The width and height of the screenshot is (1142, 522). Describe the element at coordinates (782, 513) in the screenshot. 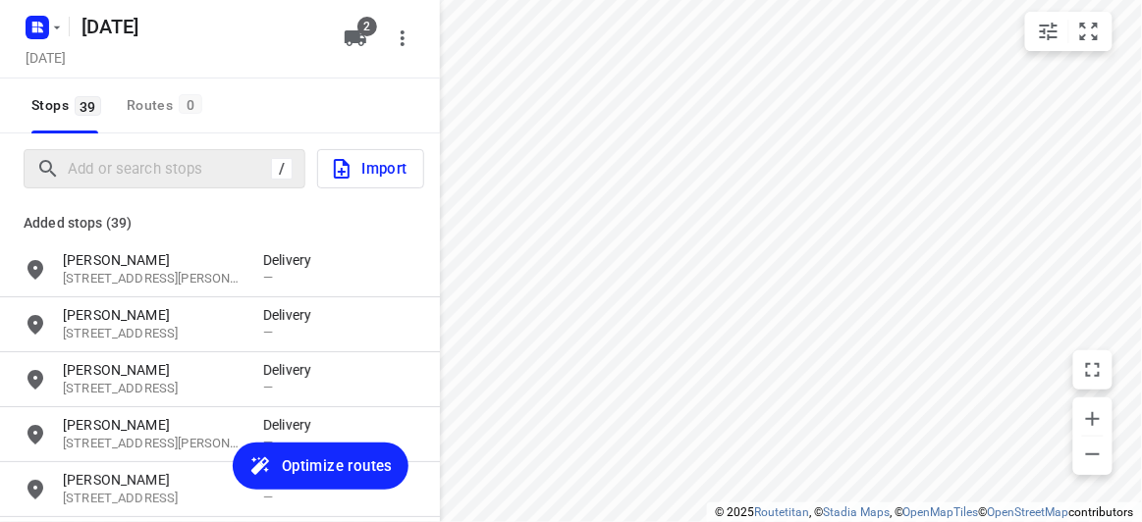

I see `a: Routetitan` at that location.